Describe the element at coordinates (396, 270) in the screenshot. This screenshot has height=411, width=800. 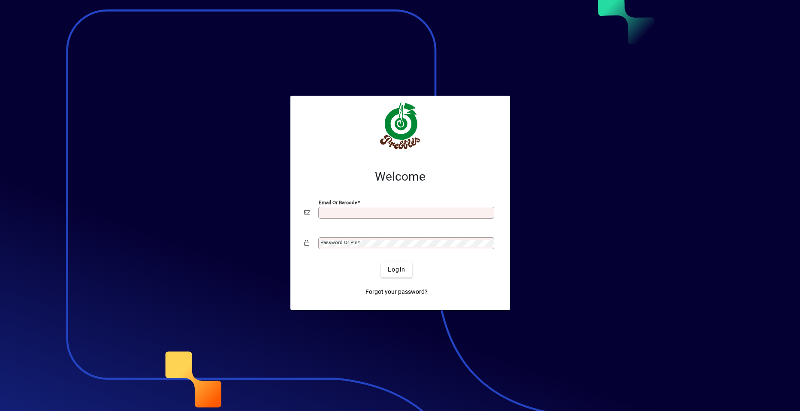
I see `button: Login` at that location.